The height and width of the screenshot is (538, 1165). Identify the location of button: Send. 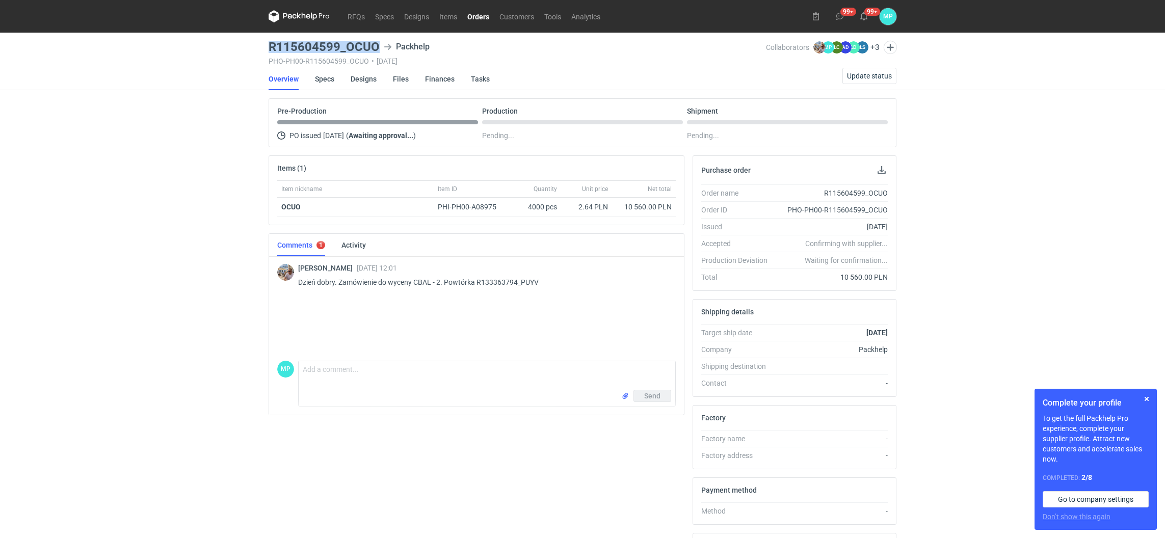
(652, 396).